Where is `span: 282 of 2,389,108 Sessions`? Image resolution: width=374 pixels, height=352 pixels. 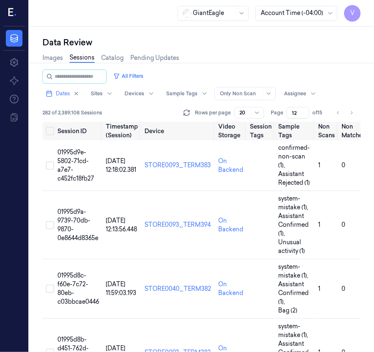
span: 282 of 2,389,108 Sessions is located at coordinates (72, 113).